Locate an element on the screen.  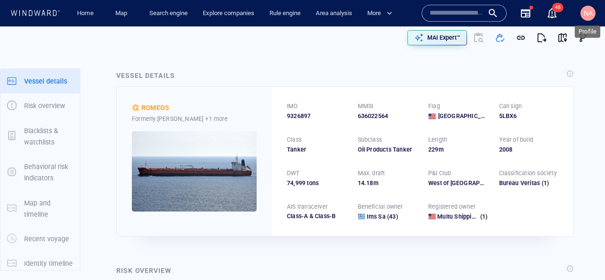
a: Map and timeline is located at coordinates (40, 208).